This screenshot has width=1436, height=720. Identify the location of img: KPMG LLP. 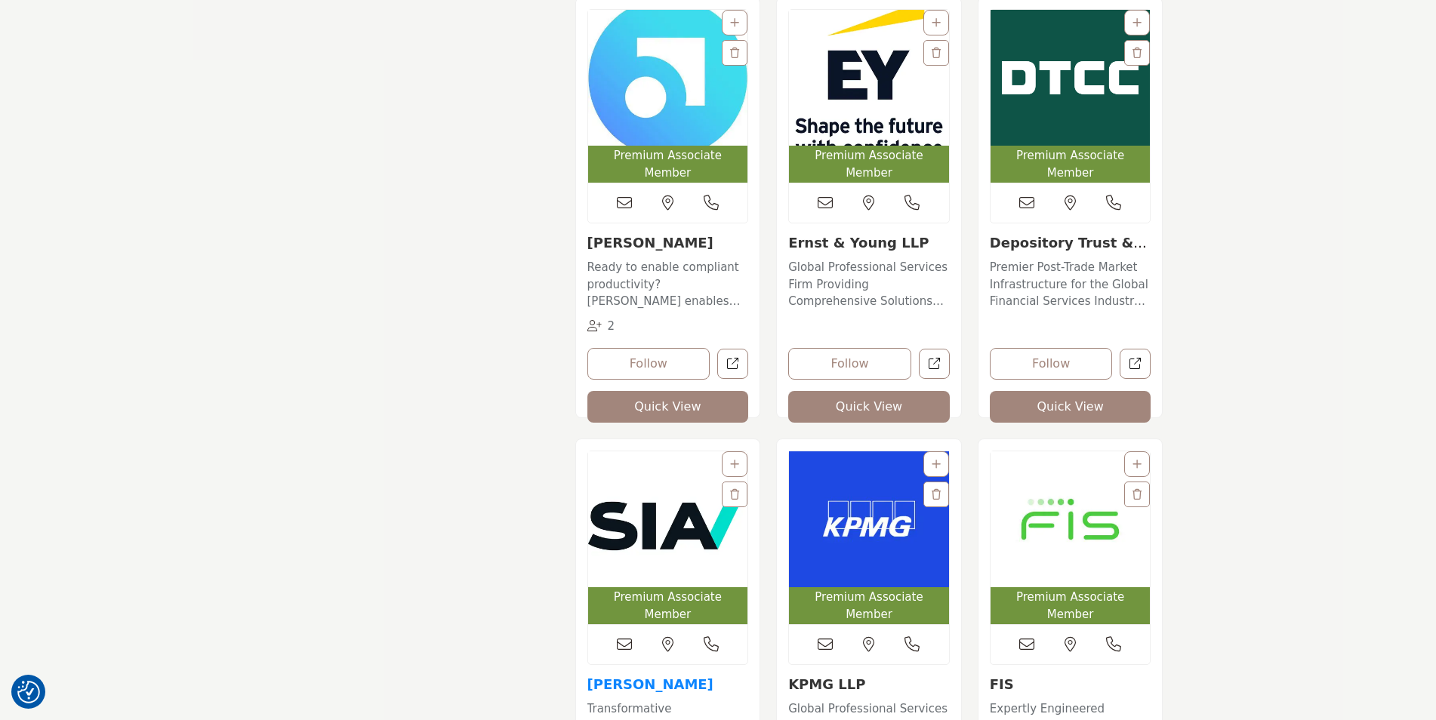
(869, 519).